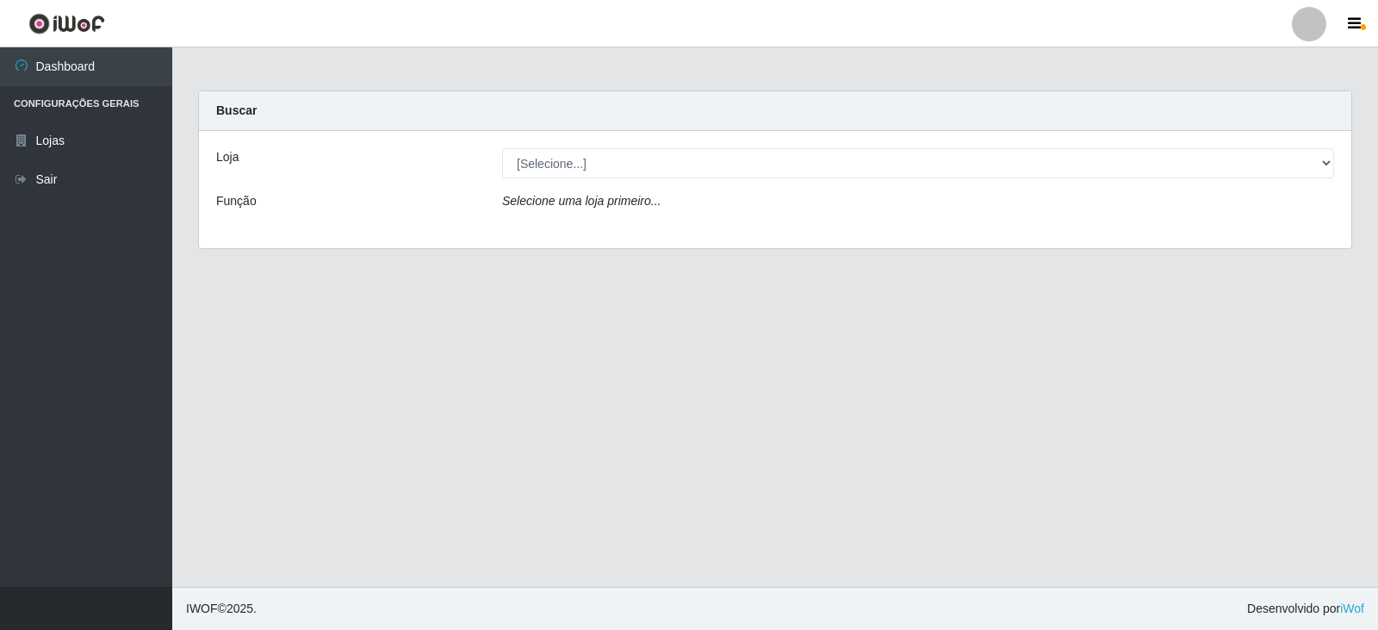 This screenshot has height=630, width=1378. I want to click on img: CoreUI Logo, so click(66, 23).